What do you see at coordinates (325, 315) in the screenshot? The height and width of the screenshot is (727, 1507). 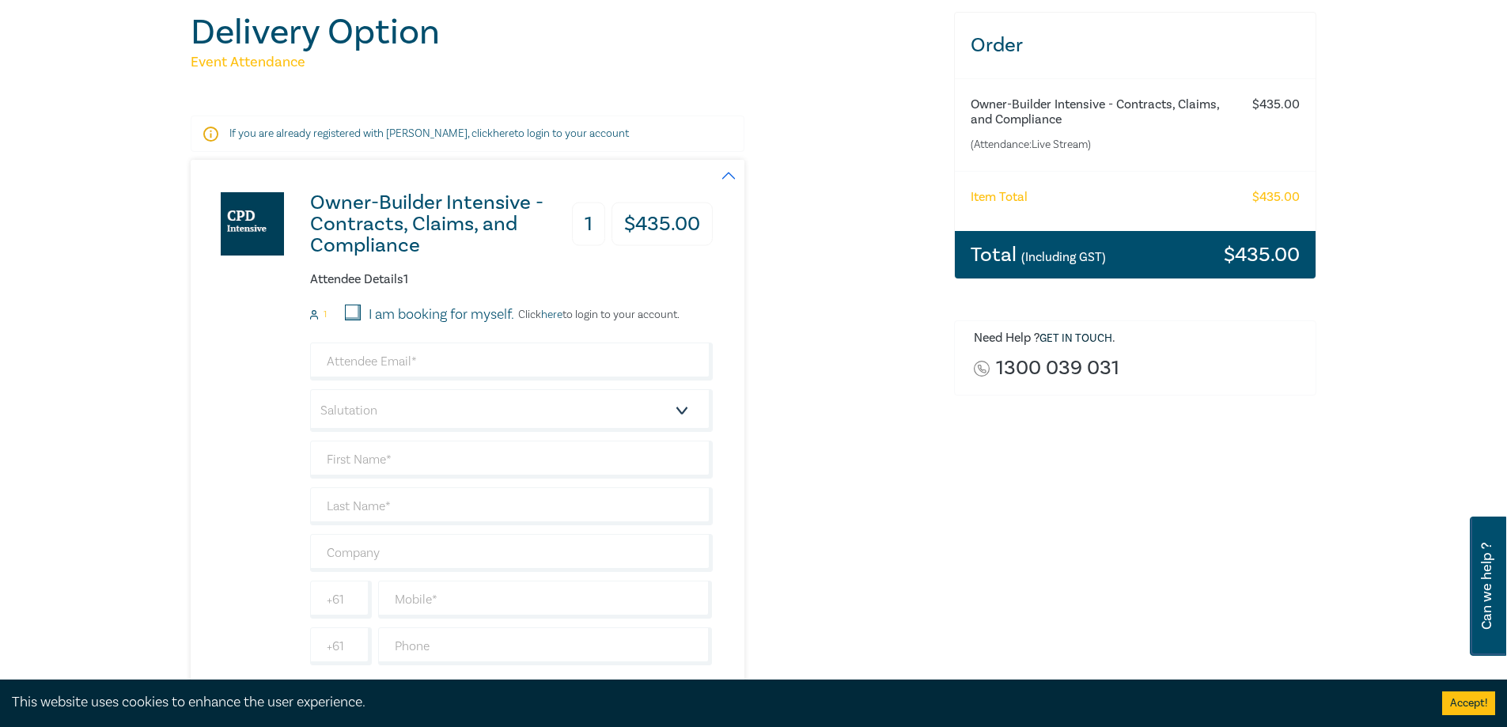 I see `small: 1` at bounding box center [325, 315].